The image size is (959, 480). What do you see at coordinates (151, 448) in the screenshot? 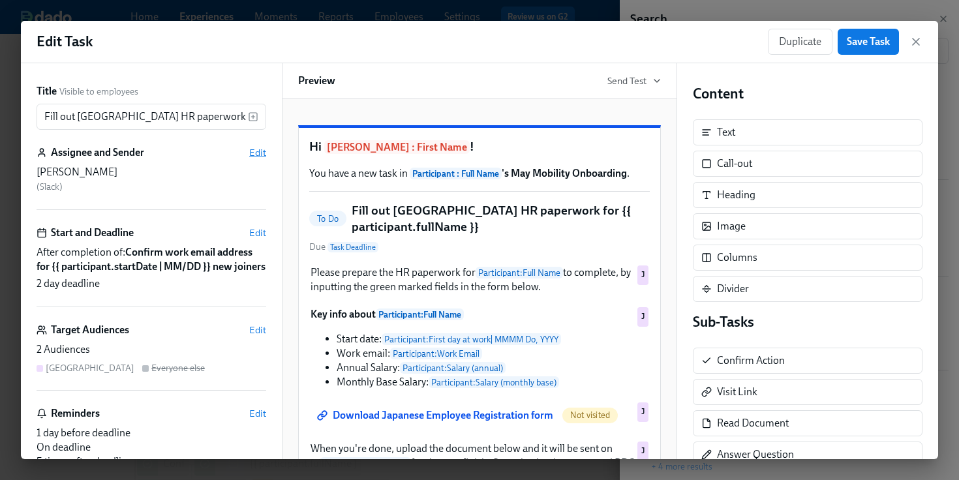
I see `div: On deadline` at bounding box center [151, 448].